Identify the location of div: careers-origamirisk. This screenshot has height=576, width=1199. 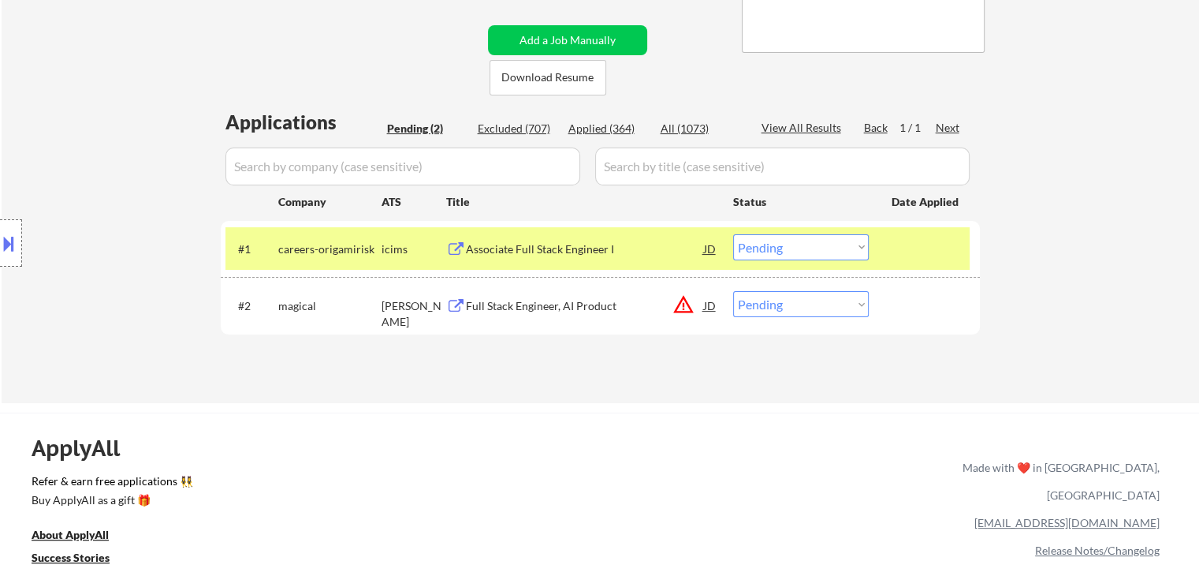
(330, 249).